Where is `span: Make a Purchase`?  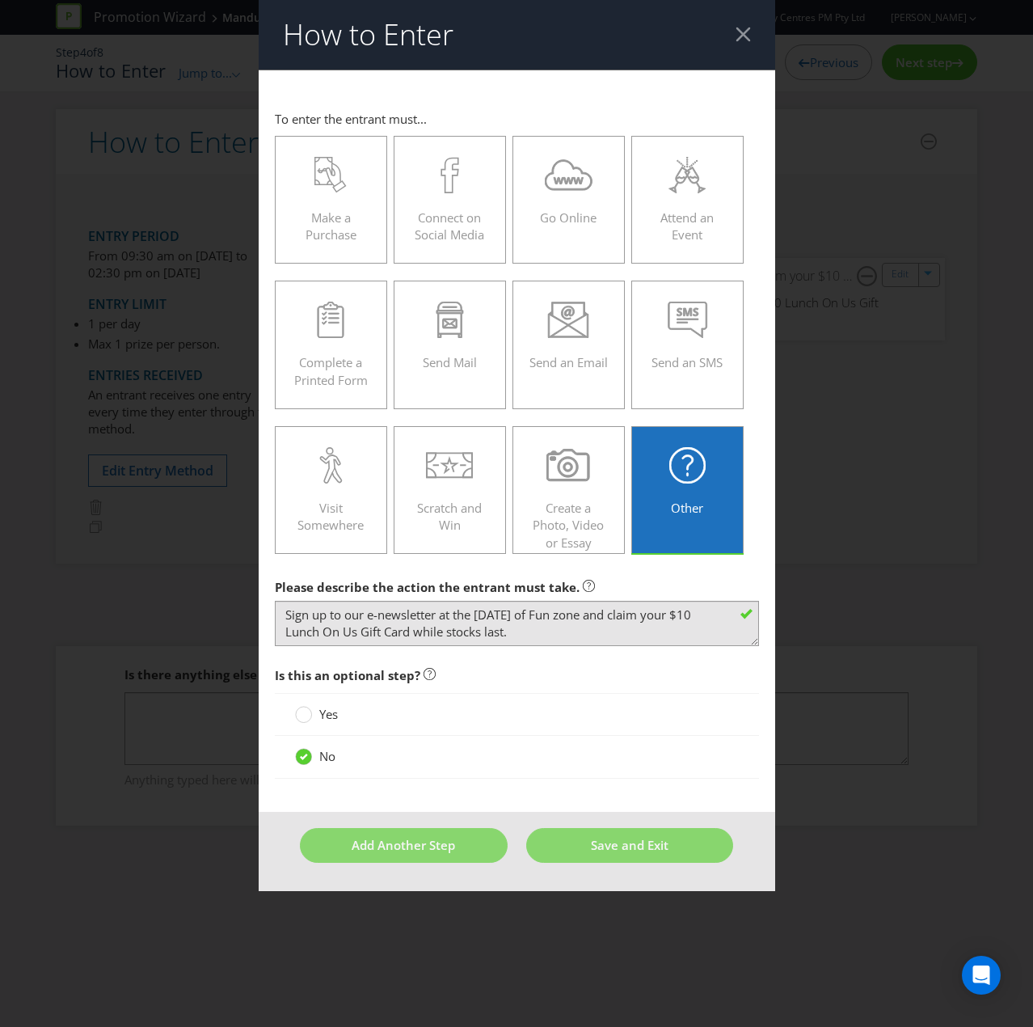
span: Make a Purchase is located at coordinates (331, 226).